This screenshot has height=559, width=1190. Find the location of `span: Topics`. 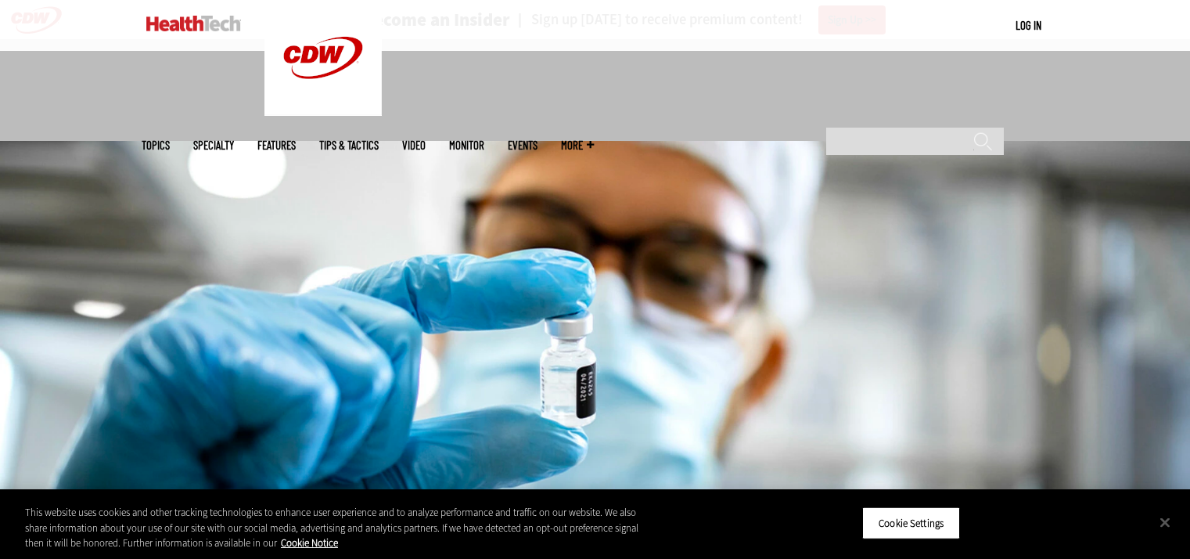

span: Topics is located at coordinates (156, 145).